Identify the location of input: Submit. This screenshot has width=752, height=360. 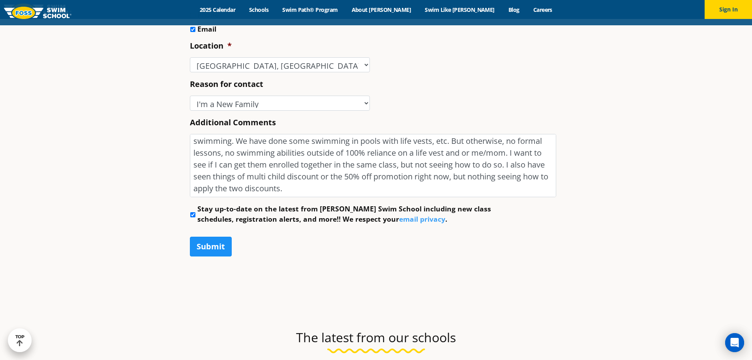
(211, 246).